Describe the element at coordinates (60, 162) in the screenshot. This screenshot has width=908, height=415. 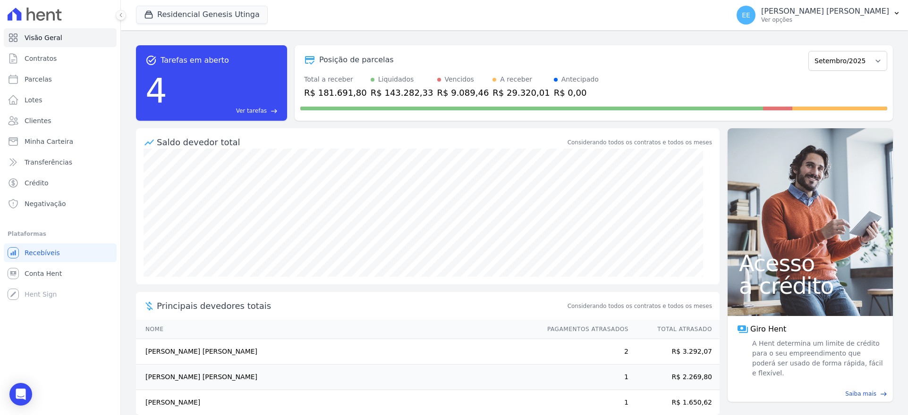
I see `a: Transferências` at that location.